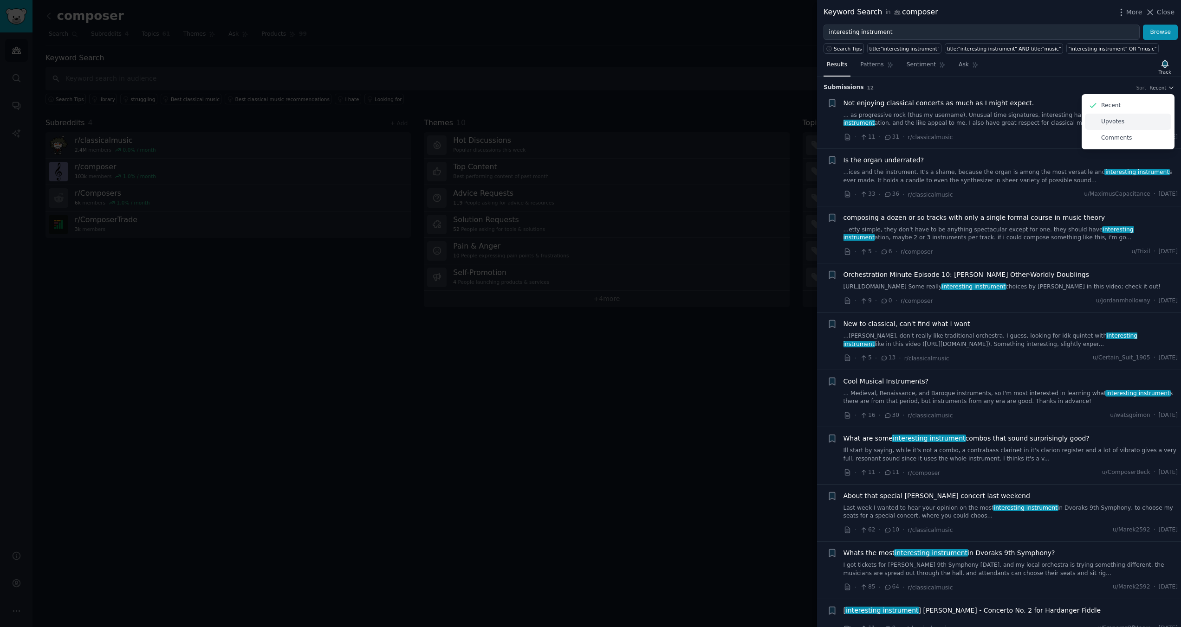 The height and width of the screenshot is (627, 1181). I want to click on span: composing a dozen or so tracks with only a single formal course in music theory, so click(974, 218).